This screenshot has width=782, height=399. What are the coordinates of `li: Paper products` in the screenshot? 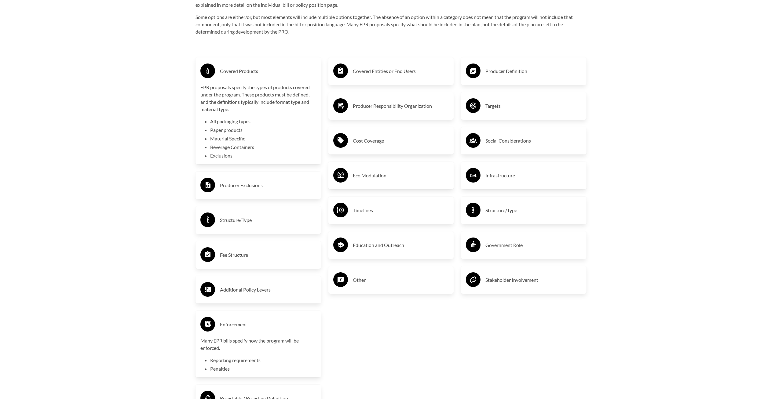 It's located at (263, 130).